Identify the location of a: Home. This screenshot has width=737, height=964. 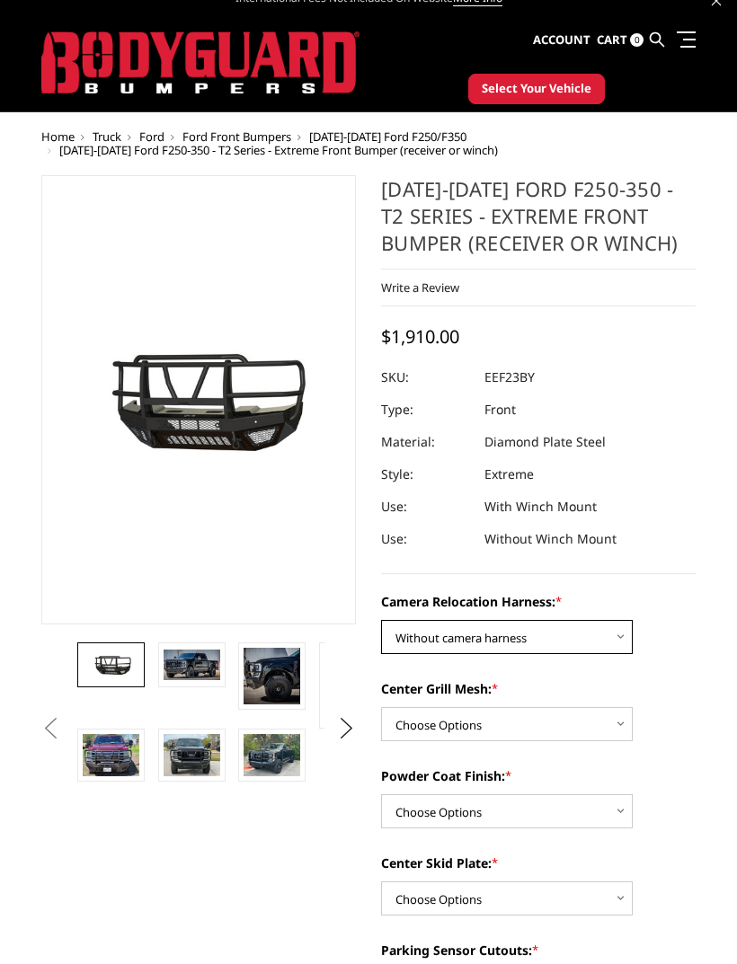
(58, 137).